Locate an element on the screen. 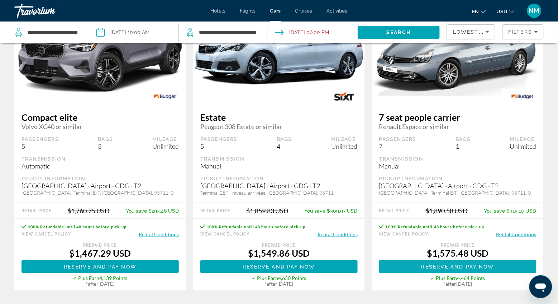 The image size is (558, 304). div: 1 is located at coordinates (463, 146).